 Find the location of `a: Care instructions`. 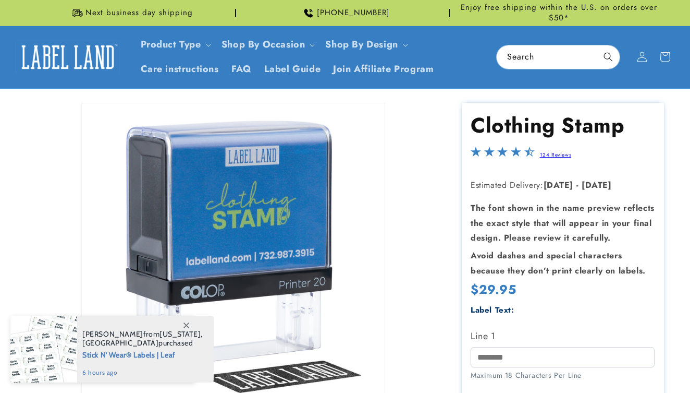

a: Care instructions is located at coordinates (180, 69).